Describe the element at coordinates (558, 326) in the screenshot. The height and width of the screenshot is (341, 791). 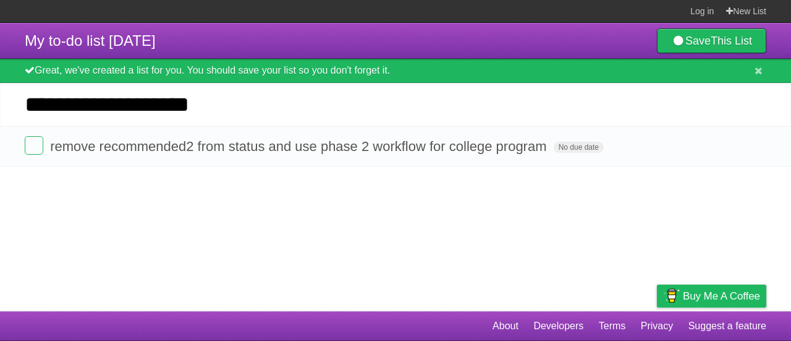
I see `a: Developers` at that location.